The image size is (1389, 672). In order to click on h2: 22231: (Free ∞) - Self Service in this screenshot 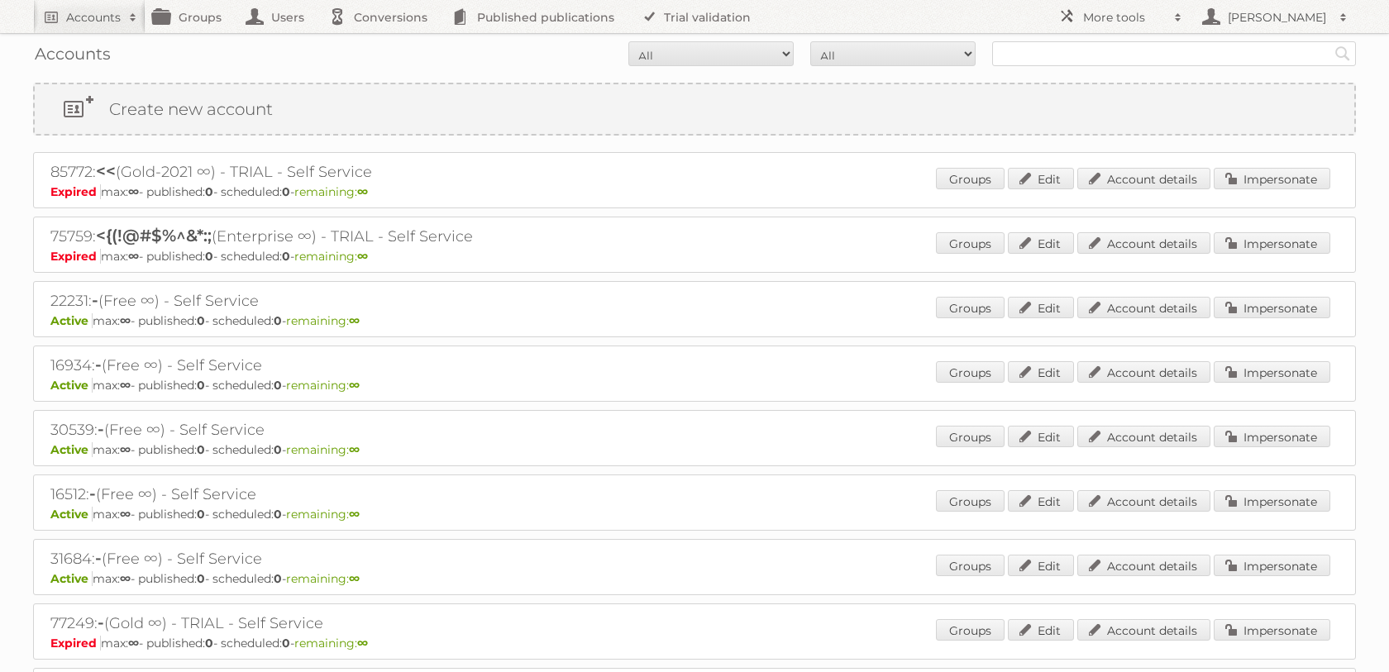, I will do `click(340, 301)`.